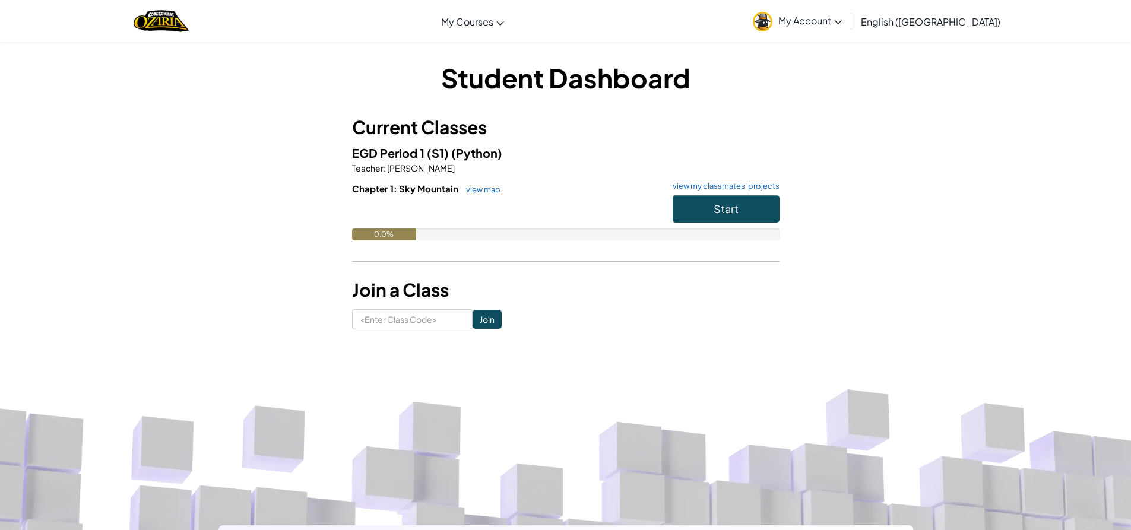 The width and height of the screenshot is (1131, 530). I want to click on span: Start, so click(726, 208).